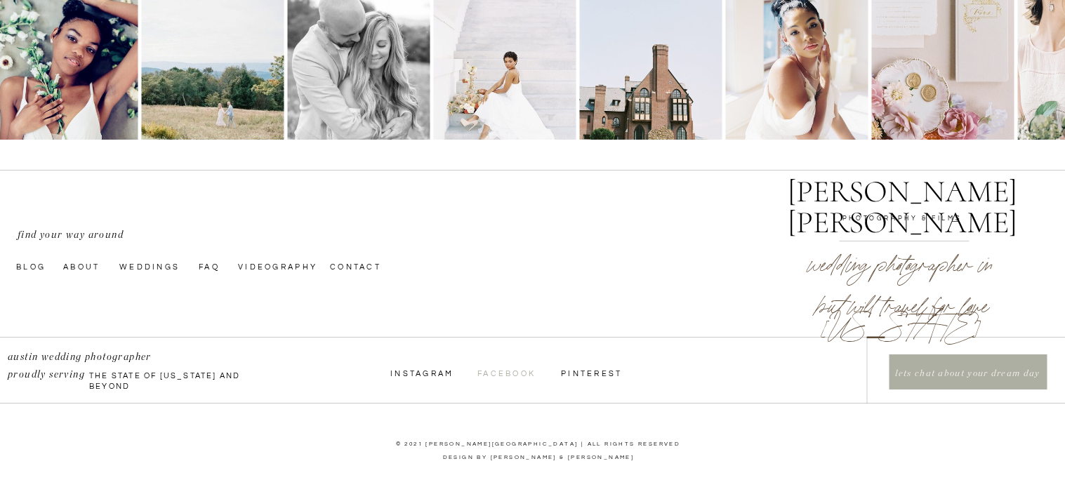 Image resolution: width=1065 pixels, height=480 pixels. What do you see at coordinates (87, 266) in the screenshot?
I see `nav: About` at bounding box center [87, 266].